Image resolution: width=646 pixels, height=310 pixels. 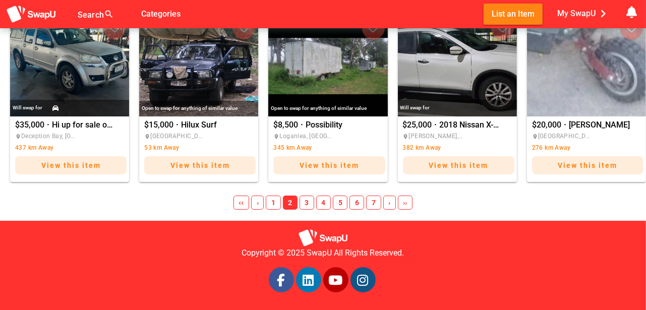 I want to click on a: 1, so click(x=273, y=203).